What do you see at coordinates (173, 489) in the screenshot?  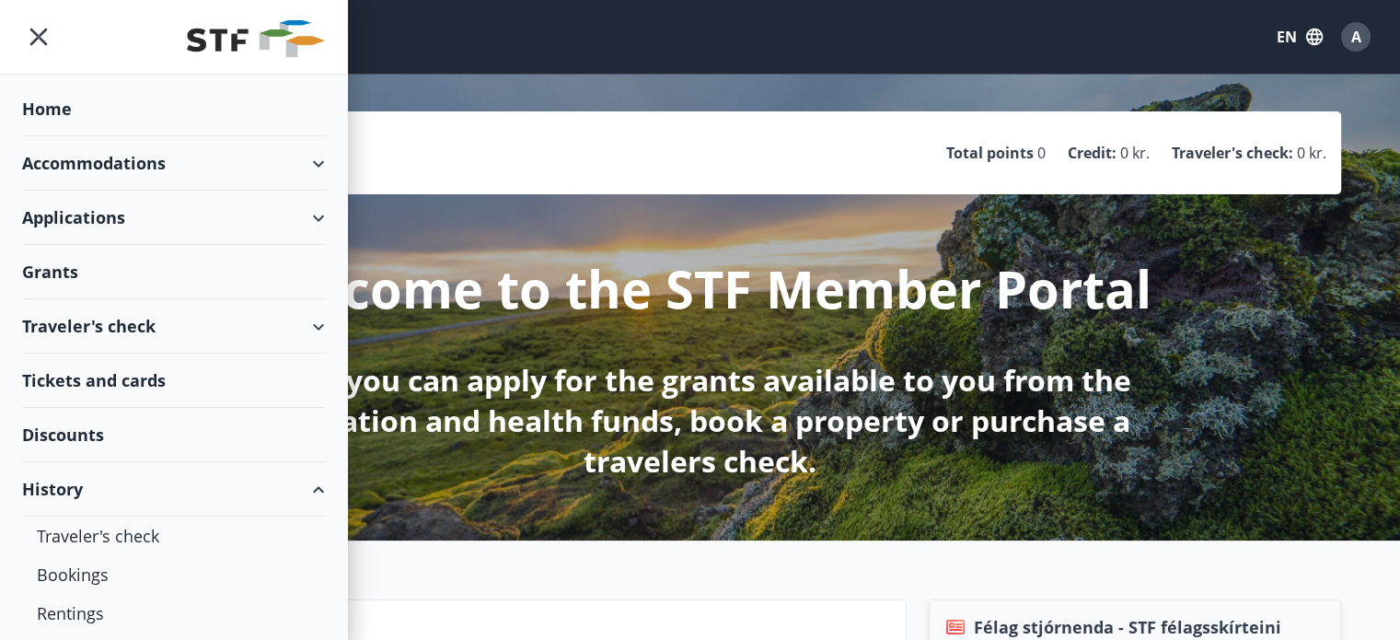 I see `div: History` at bounding box center [173, 489].